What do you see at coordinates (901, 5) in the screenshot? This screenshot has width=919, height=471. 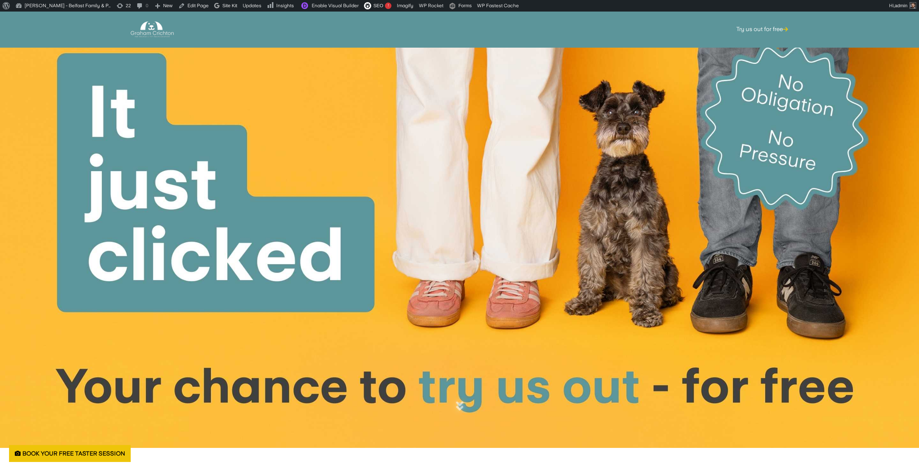 I see `span: admin` at bounding box center [901, 5].